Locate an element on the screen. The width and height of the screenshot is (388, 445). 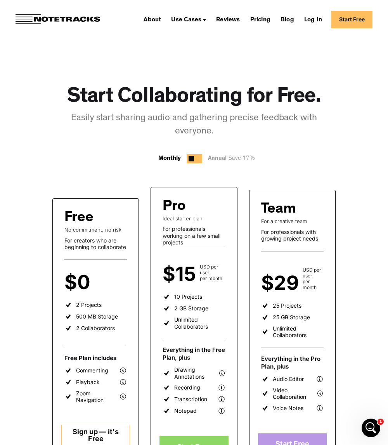
div: $0 is located at coordinates (79, 282).